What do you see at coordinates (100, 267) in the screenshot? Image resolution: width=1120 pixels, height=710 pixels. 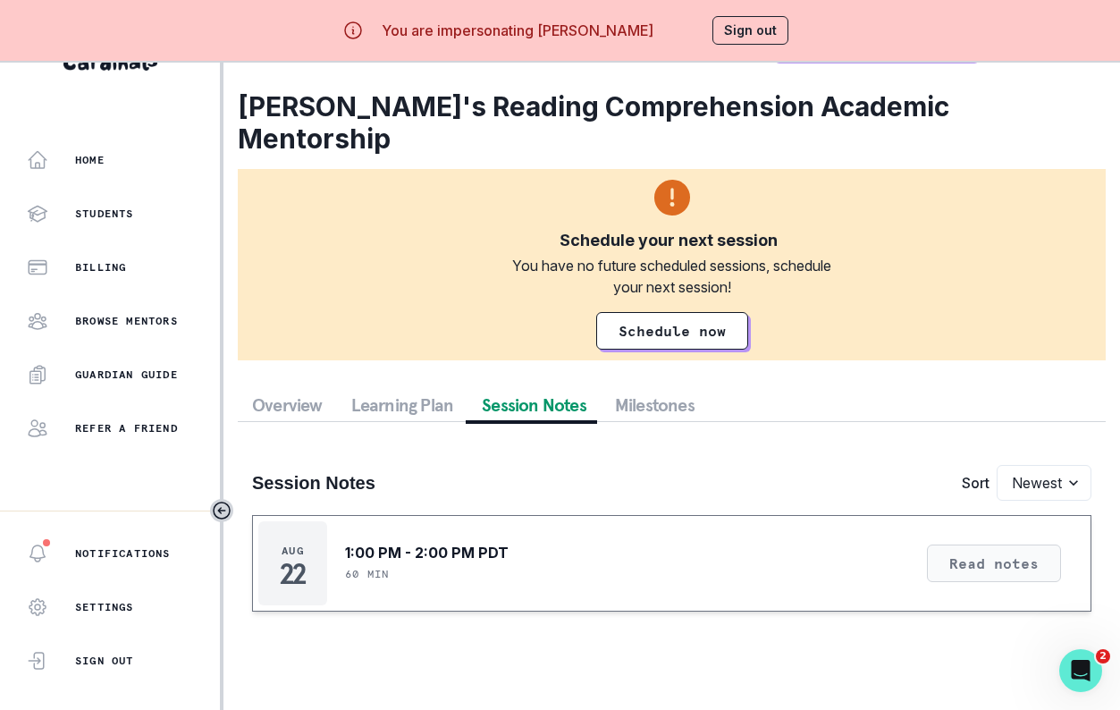 I see `p: Billing` at bounding box center [100, 267].